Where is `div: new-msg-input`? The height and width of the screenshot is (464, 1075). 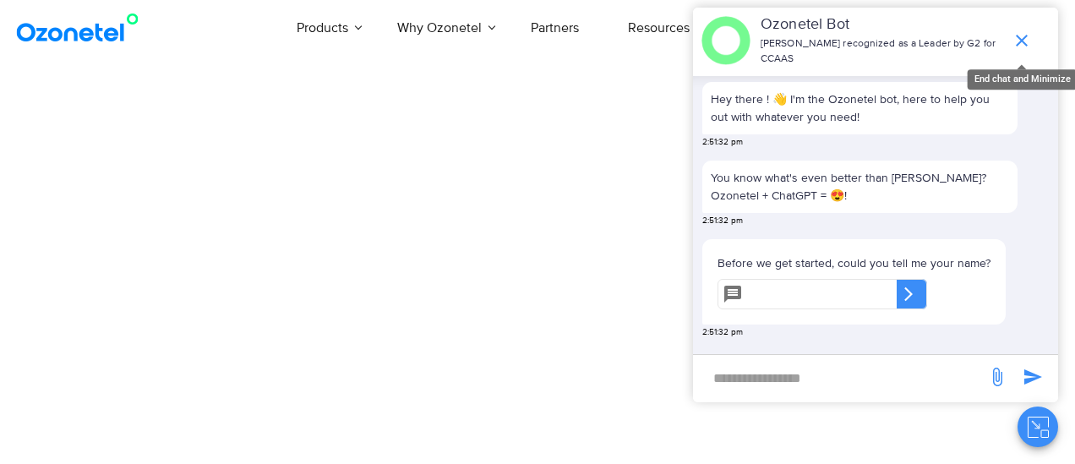 div: new-msg-input is located at coordinates (840, 379).